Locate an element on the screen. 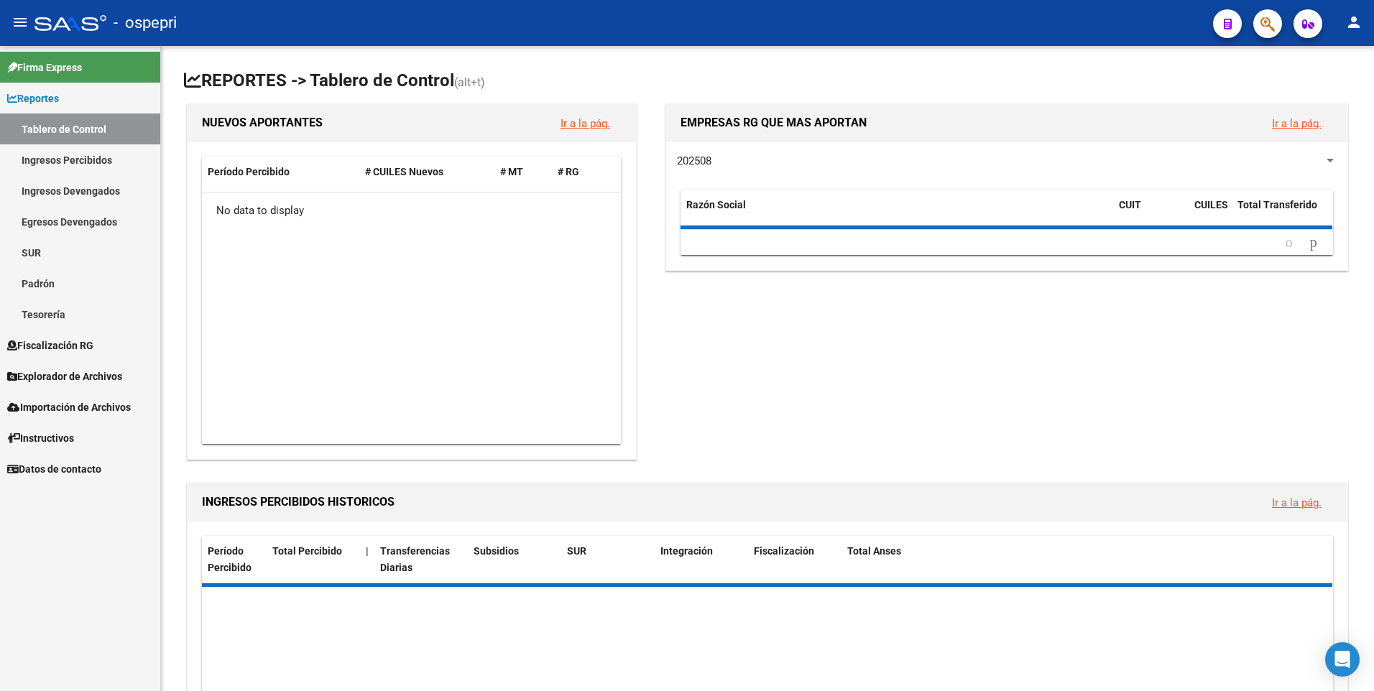  span: CUILES is located at coordinates (1211, 205).